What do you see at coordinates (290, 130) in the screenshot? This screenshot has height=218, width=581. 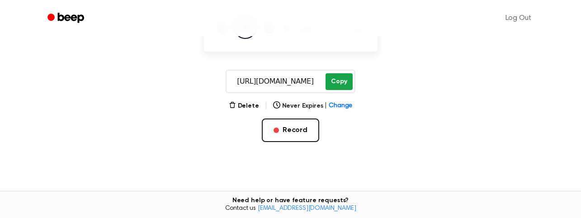 I see `button: Record` at bounding box center [290, 130].